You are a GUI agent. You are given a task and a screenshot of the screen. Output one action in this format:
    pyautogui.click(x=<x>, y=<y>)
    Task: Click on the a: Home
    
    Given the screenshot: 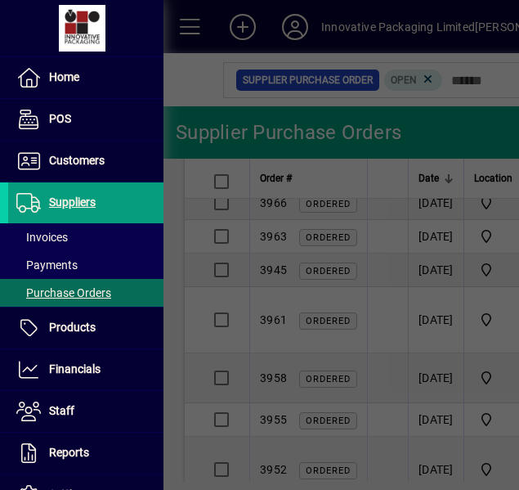 What is the action you would take?
    pyautogui.click(x=86, y=78)
    